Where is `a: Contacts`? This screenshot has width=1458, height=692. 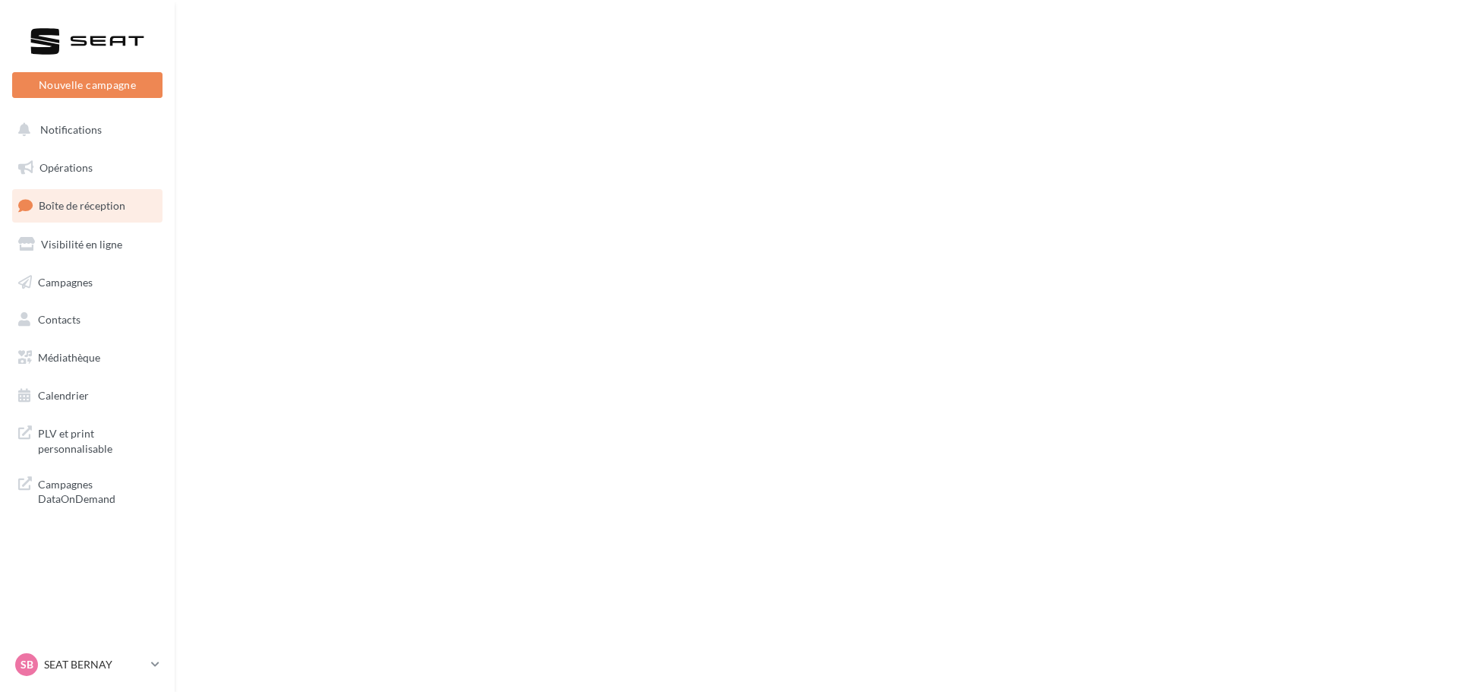 a: Contacts is located at coordinates (87, 320).